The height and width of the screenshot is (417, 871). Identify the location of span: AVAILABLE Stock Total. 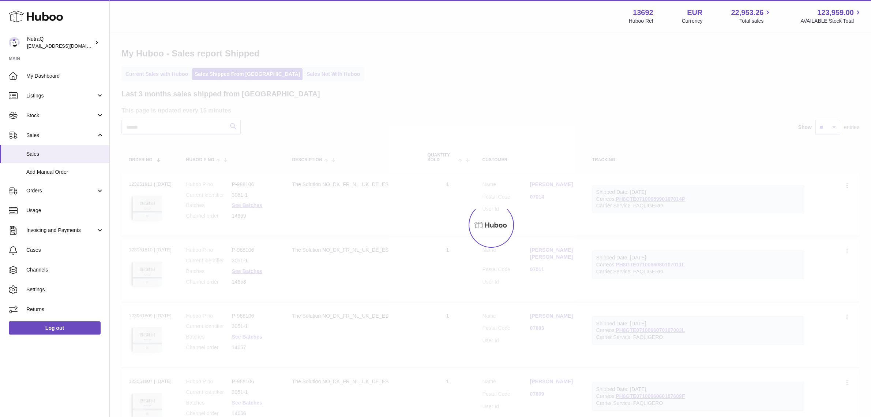
(832, 21).